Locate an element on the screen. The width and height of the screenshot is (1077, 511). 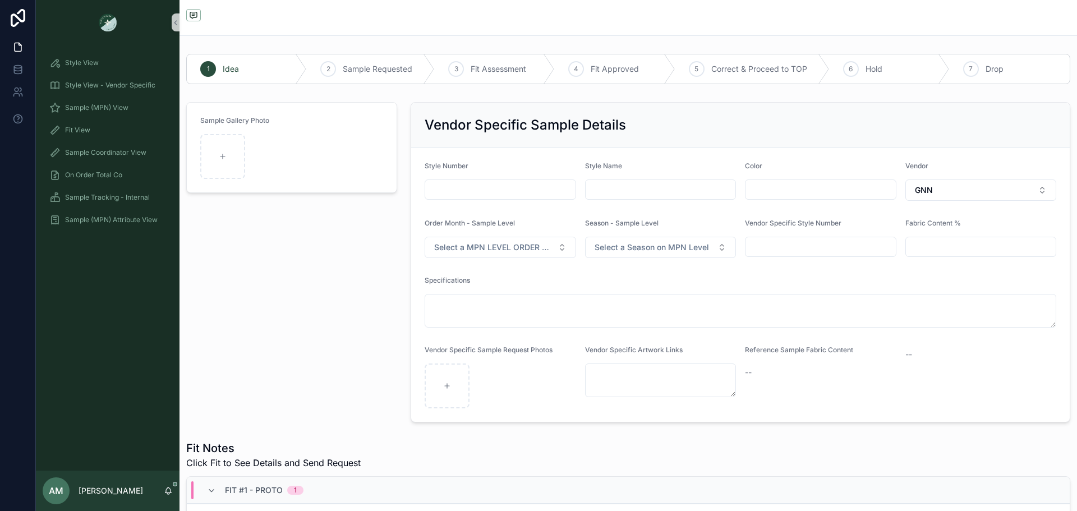
span: Vendor Specific Style Number is located at coordinates (793, 223).